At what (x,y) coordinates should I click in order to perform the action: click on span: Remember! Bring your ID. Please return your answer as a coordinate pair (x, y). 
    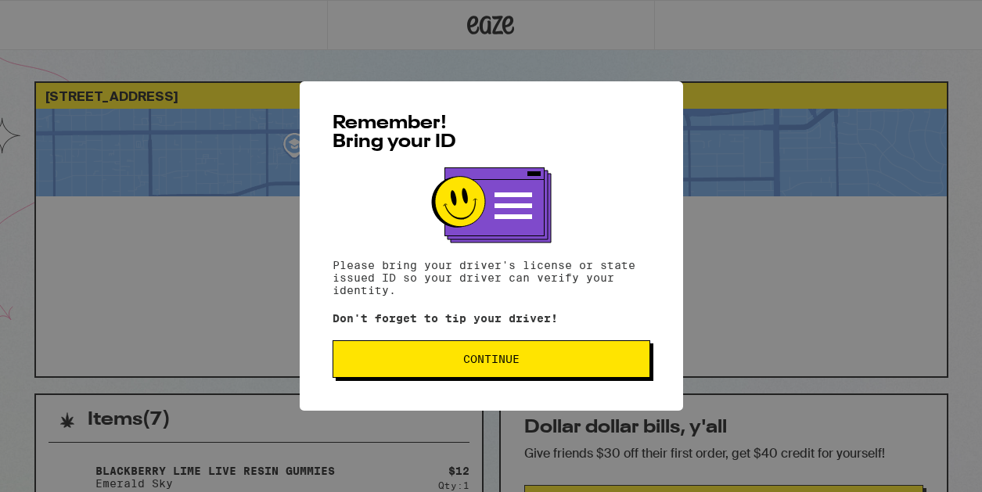
    Looking at the image, I should click on (394, 133).